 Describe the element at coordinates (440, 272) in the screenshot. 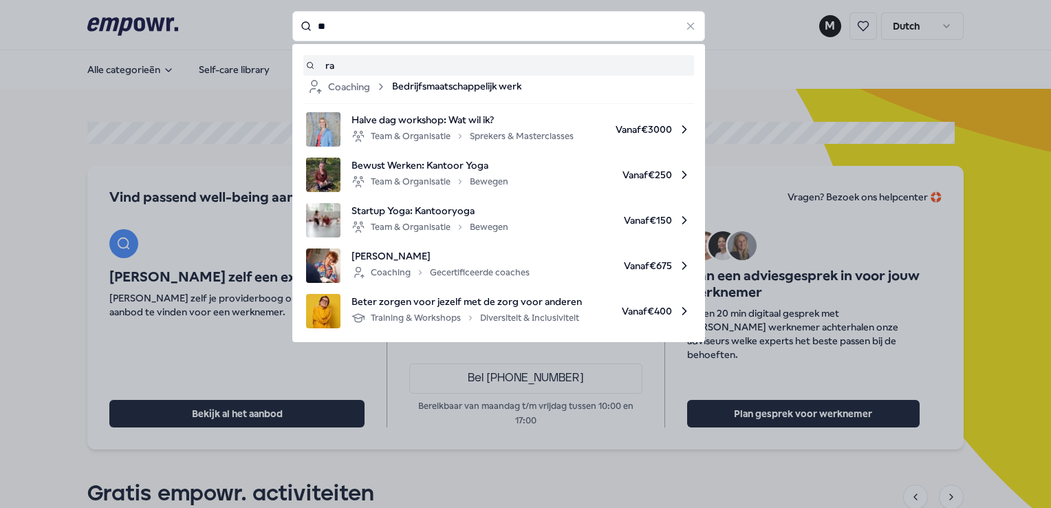

I see `div: Coaching Gecertificeerde coaches` at that location.